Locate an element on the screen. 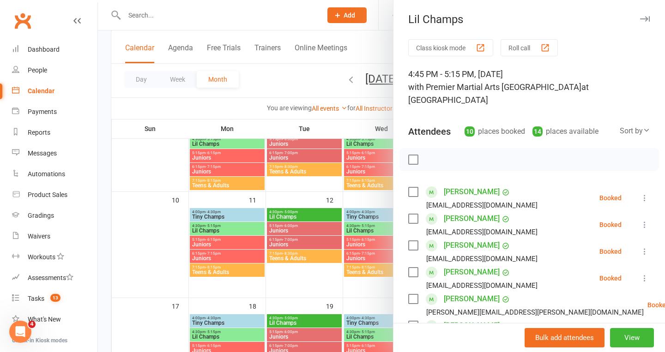  a: Tasks 13 is located at coordinates (55, 299).